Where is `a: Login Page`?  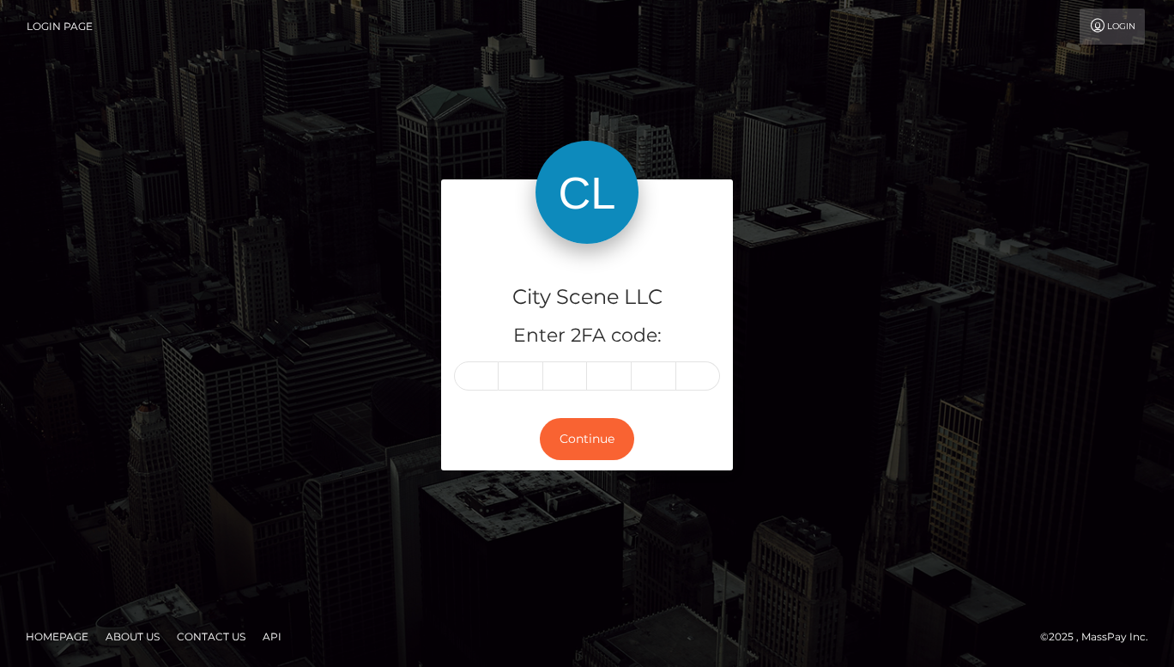
a: Login Page is located at coordinates (59, 27).